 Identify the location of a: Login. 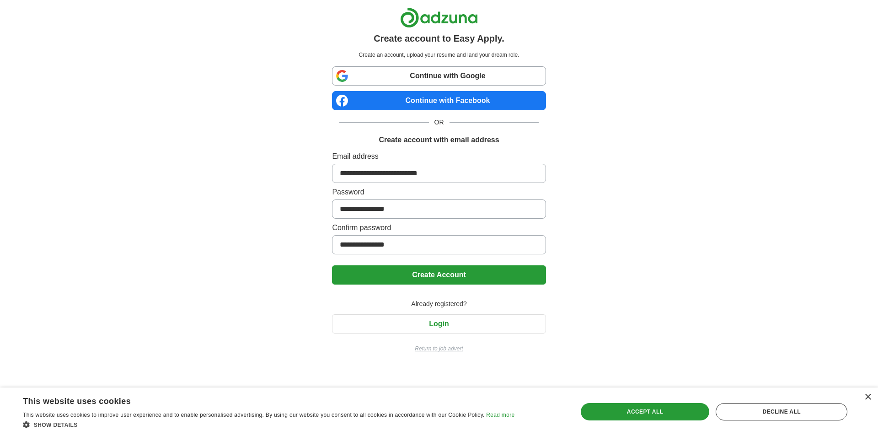
(439, 323).